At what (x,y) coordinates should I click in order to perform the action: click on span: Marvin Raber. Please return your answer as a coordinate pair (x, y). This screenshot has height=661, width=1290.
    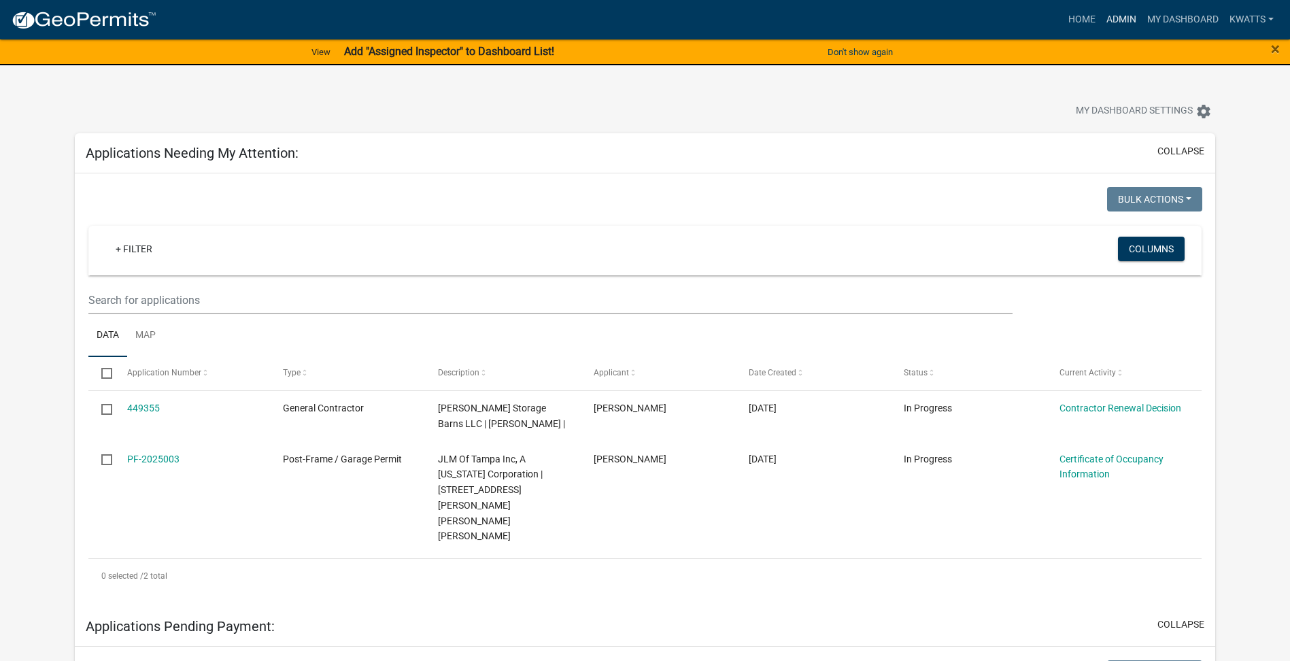
    Looking at the image, I should click on (630, 408).